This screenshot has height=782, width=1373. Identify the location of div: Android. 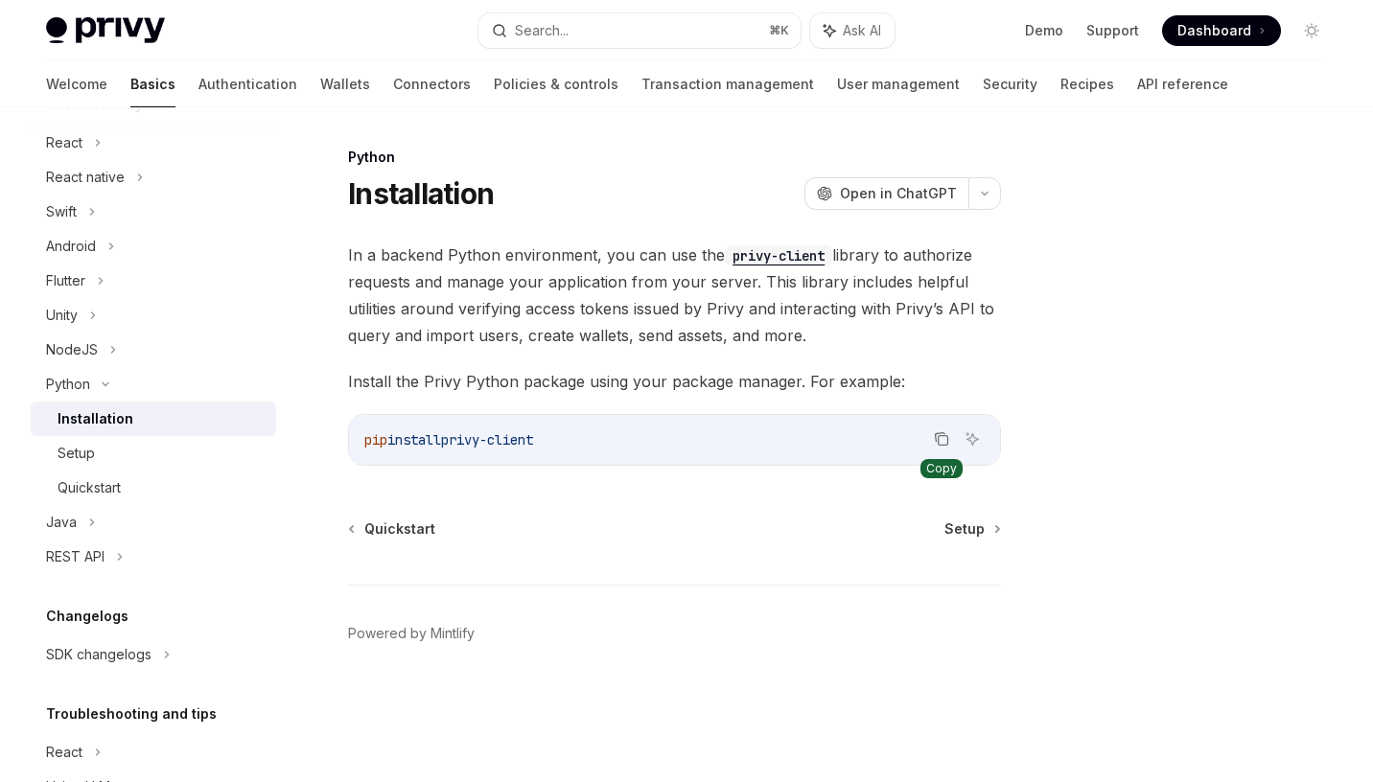
(71, 246).